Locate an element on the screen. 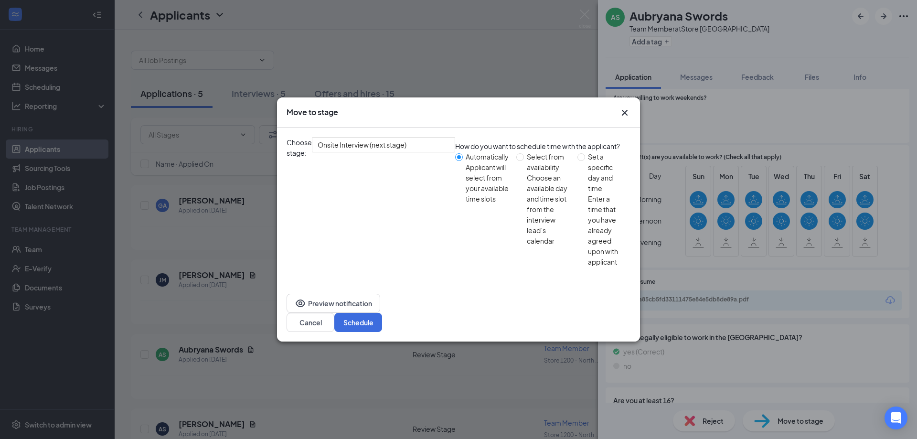 This screenshot has height=439, width=917. span: Onsite Interview (next stage) is located at coordinates (362, 145).